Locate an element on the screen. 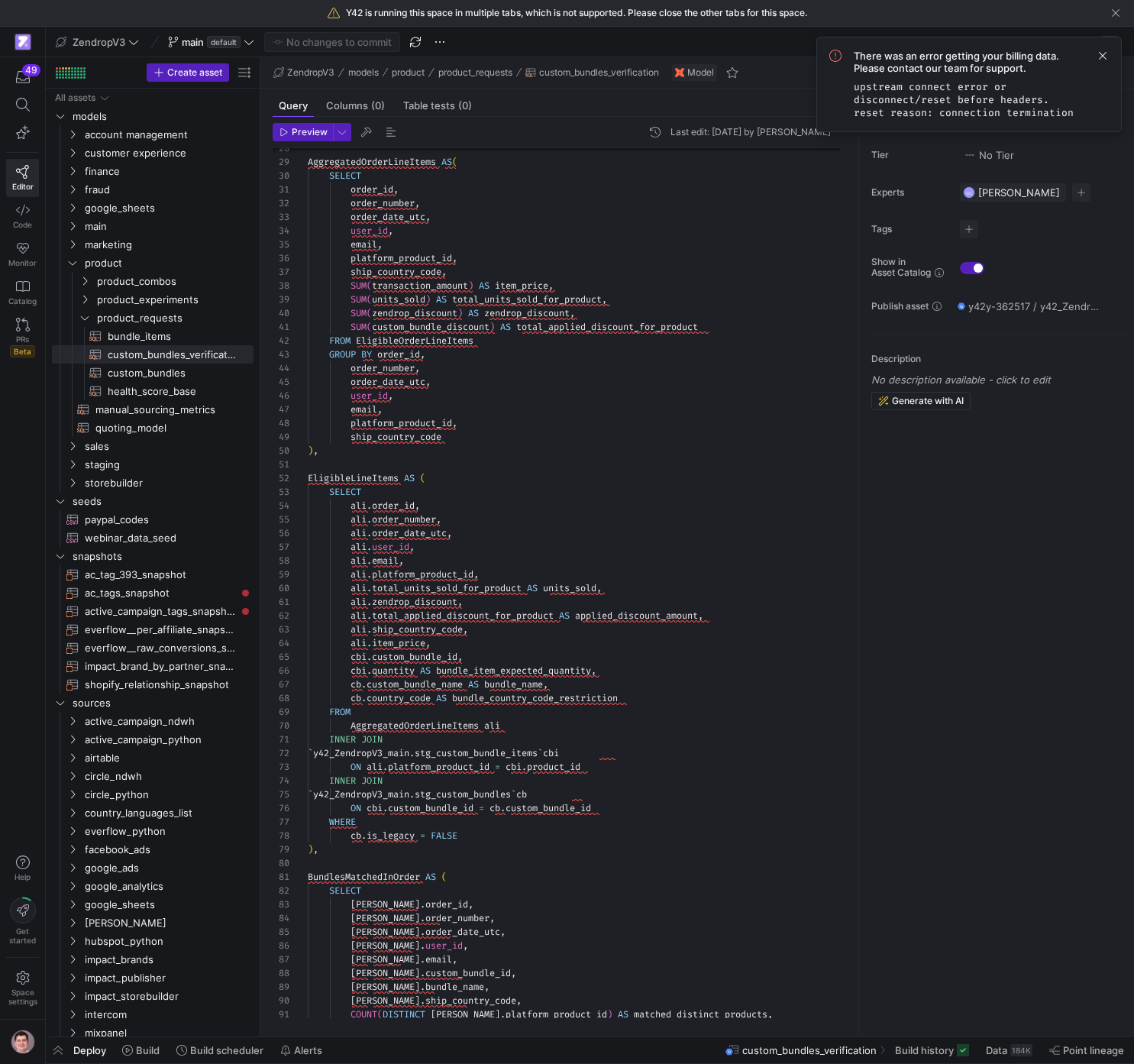 Image resolution: width=1134 pixels, height=1064 pixels. span: Table tests is located at coordinates (437, 105).